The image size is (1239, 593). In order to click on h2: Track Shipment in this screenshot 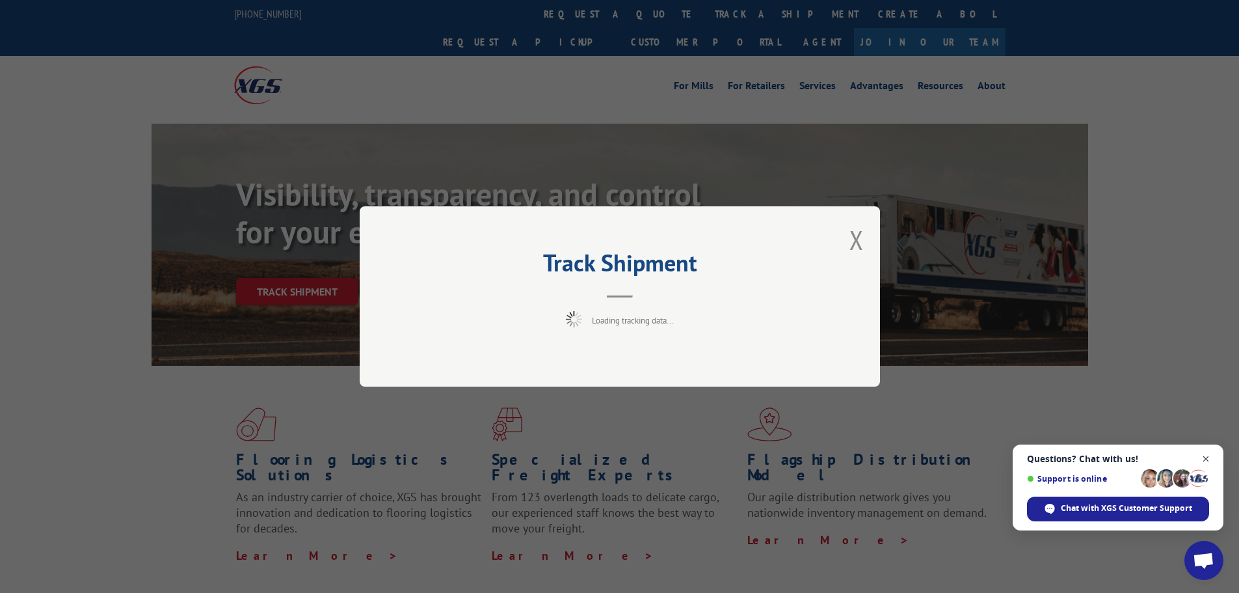, I will do `click(620, 266)`.